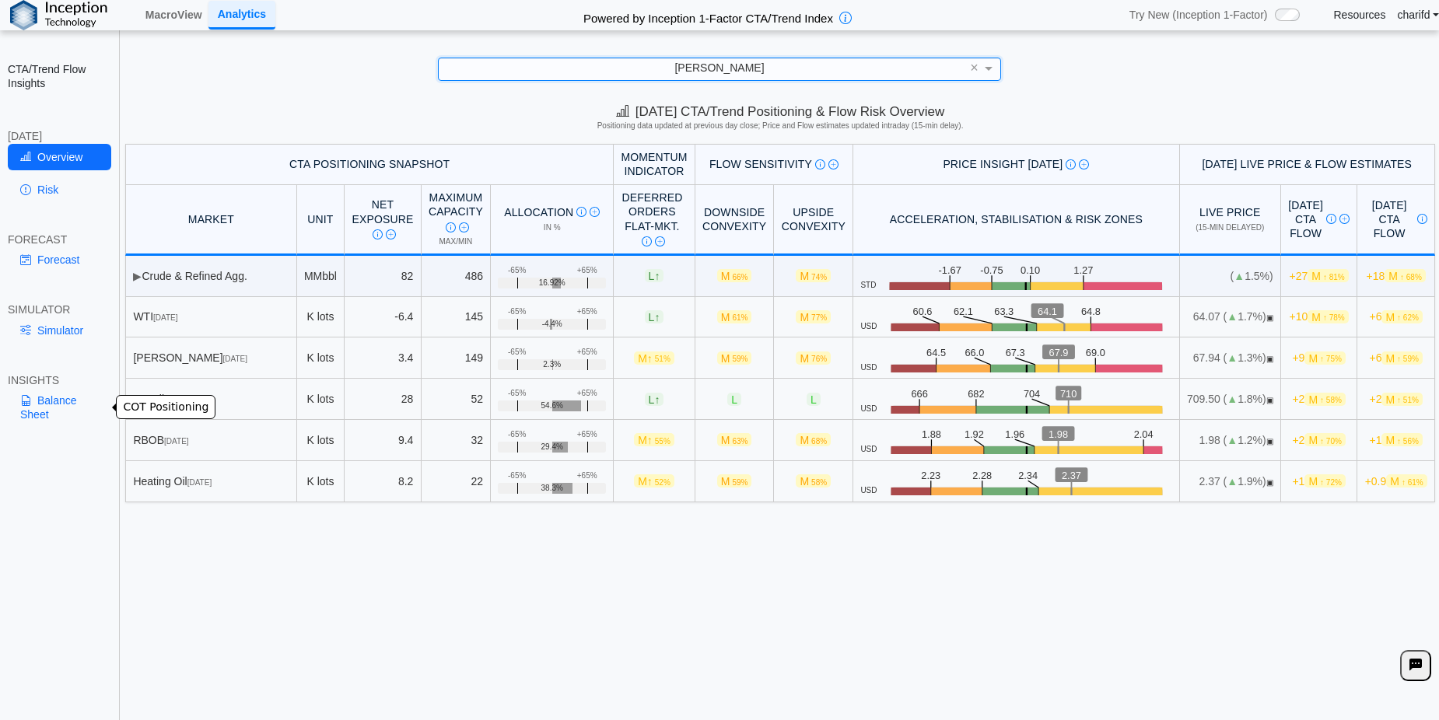 The height and width of the screenshot is (720, 1439). What do you see at coordinates (740, 317) in the screenshot?
I see `span: 61%` at bounding box center [740, 317].